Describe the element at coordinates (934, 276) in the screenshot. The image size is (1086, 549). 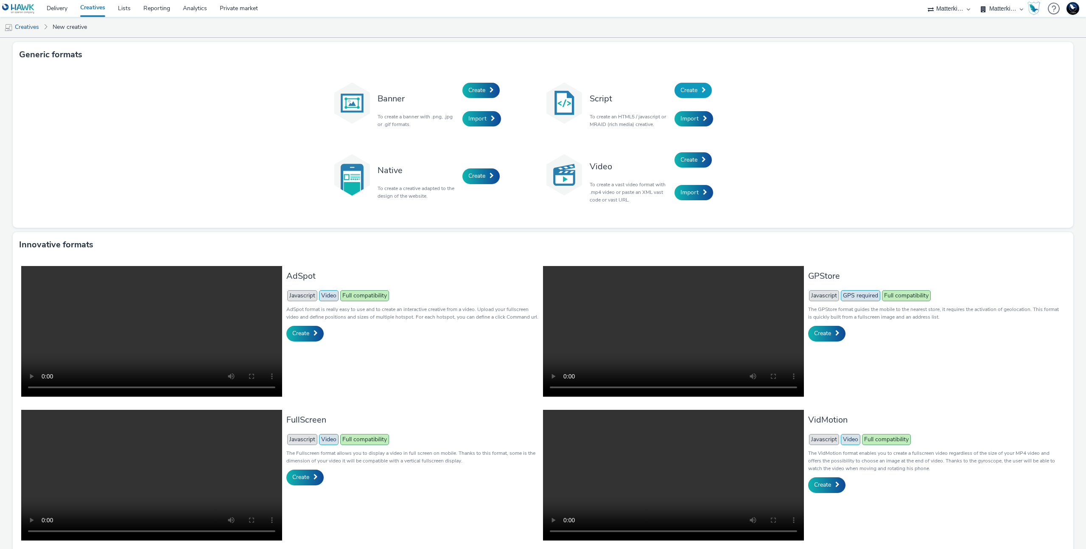
I see `h3: GPStore` at that location.